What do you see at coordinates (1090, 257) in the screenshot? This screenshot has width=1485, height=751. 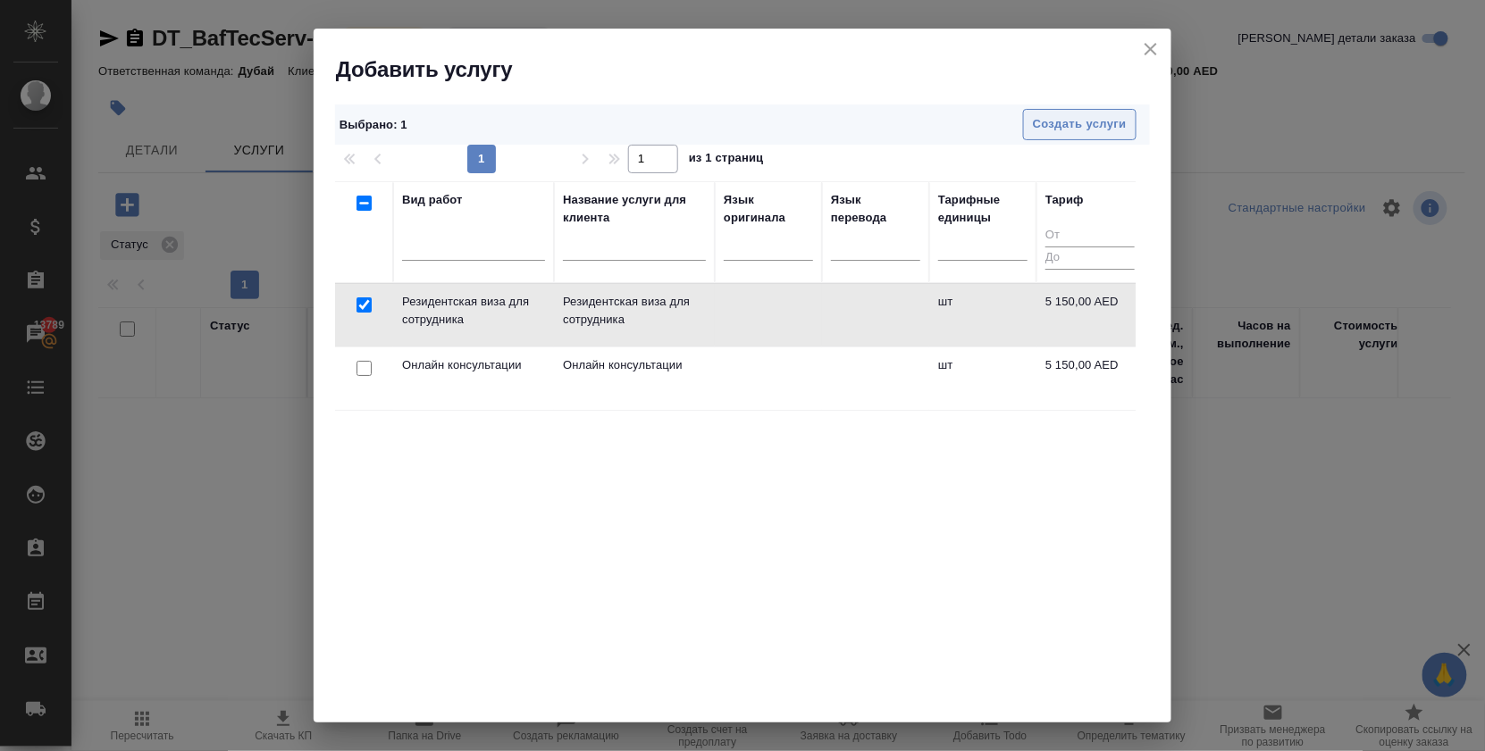 I see `input: До` at bounding box center [1090, 257].